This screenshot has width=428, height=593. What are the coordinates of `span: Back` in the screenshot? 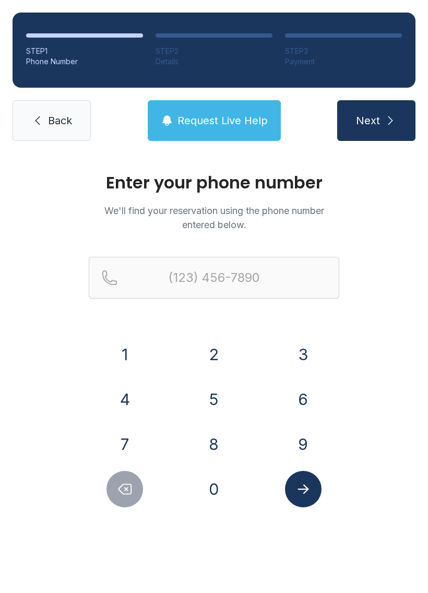 It's located at (60, 121).